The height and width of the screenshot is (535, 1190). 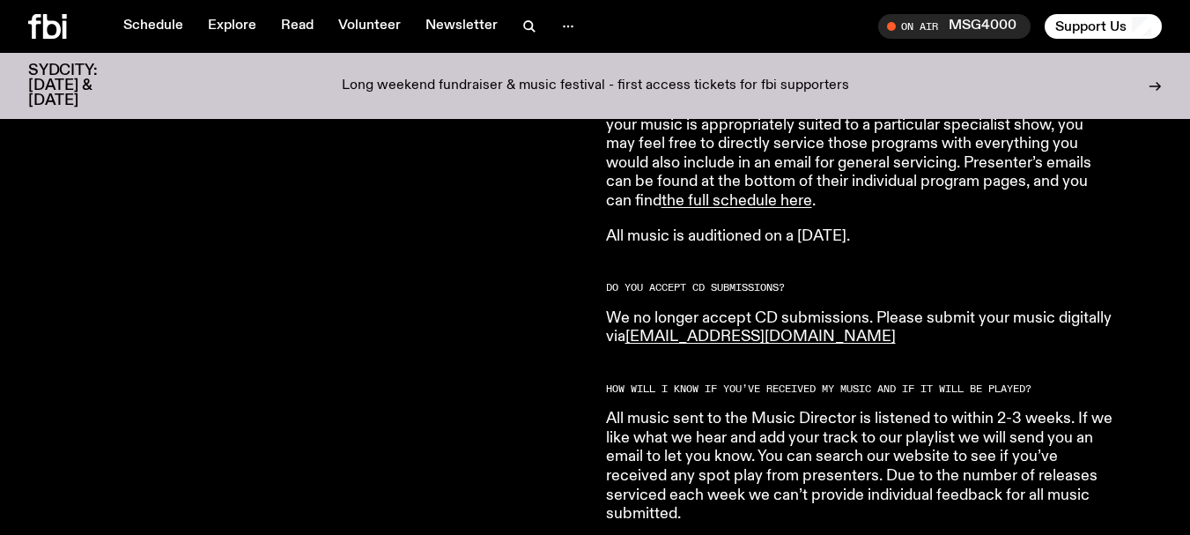 I want to click on h2: HOW WILL I KNOW IF YOU’VE RECEIVED MY MUSIC AND IF IT WILL BE PLAYED?, so click(x=860, y=389).